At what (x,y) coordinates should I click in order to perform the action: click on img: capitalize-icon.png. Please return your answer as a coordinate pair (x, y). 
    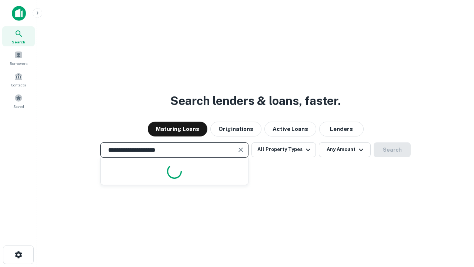
    Looking at the image, I should click on (19, 13).